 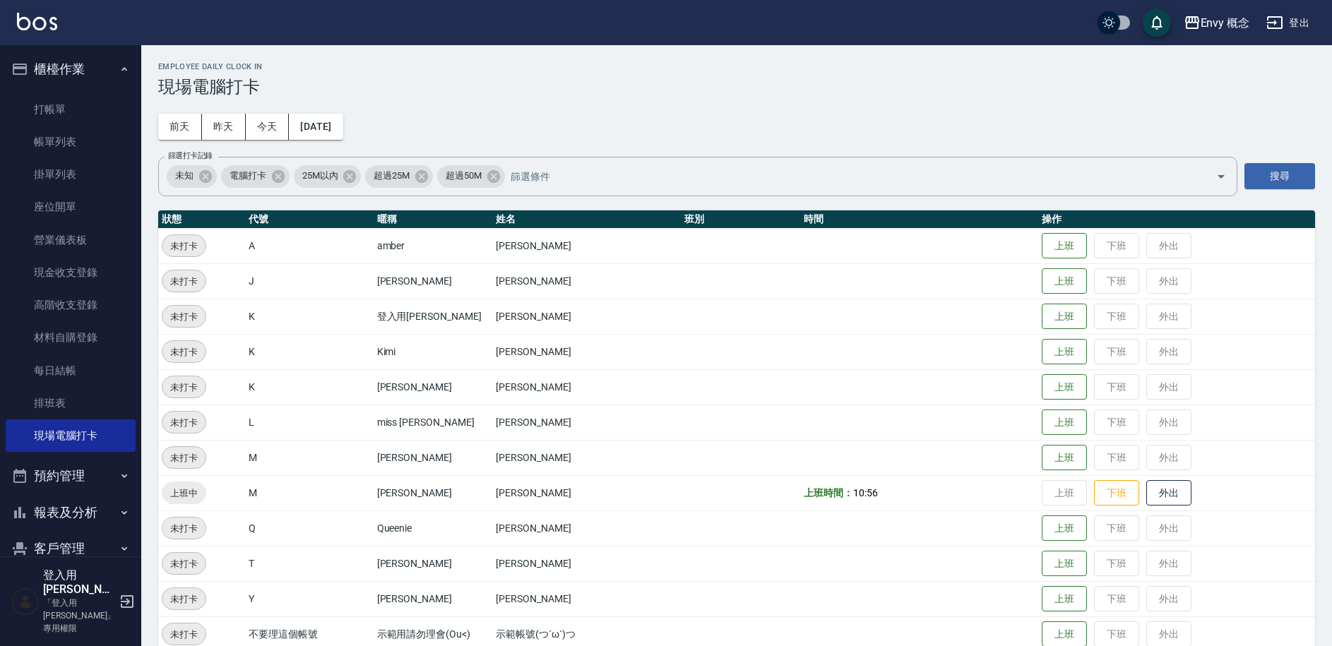 I want to click on a: 營業儀表板, so click(x=71, y=240).